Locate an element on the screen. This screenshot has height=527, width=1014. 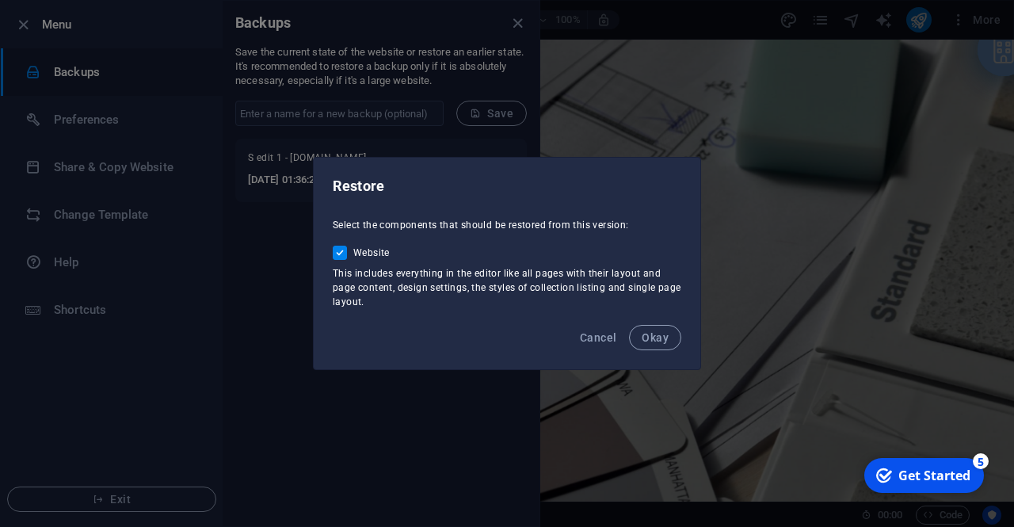
button: Okay is located at coordinates (655, 337).